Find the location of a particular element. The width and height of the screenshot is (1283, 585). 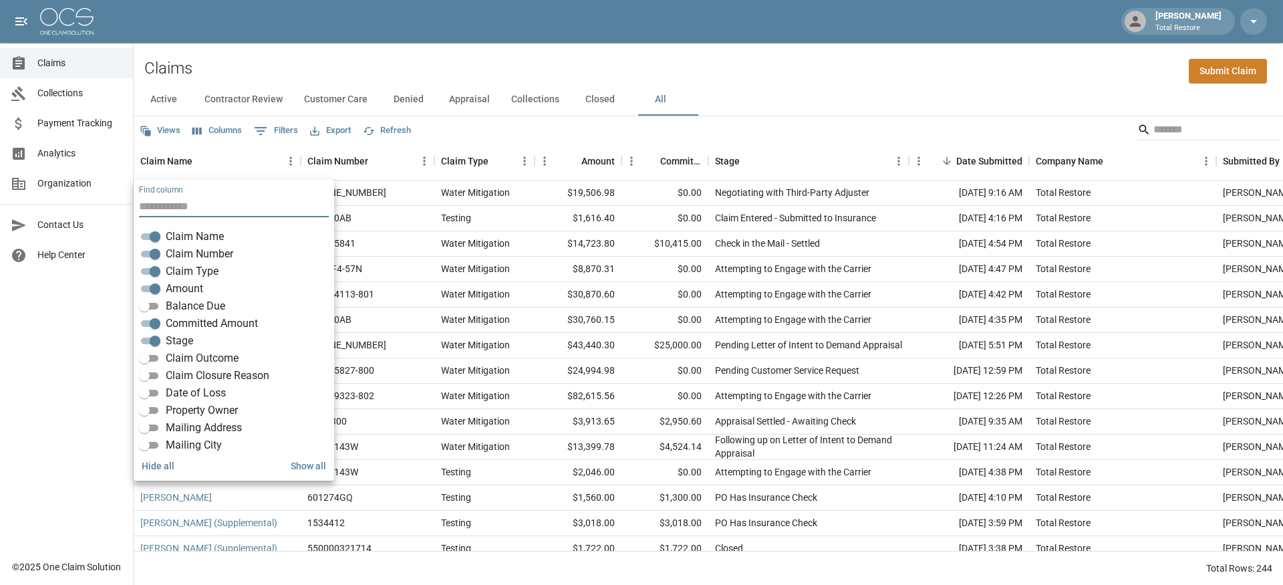

div: $13,399.78 is located at coordinates (578, 447).